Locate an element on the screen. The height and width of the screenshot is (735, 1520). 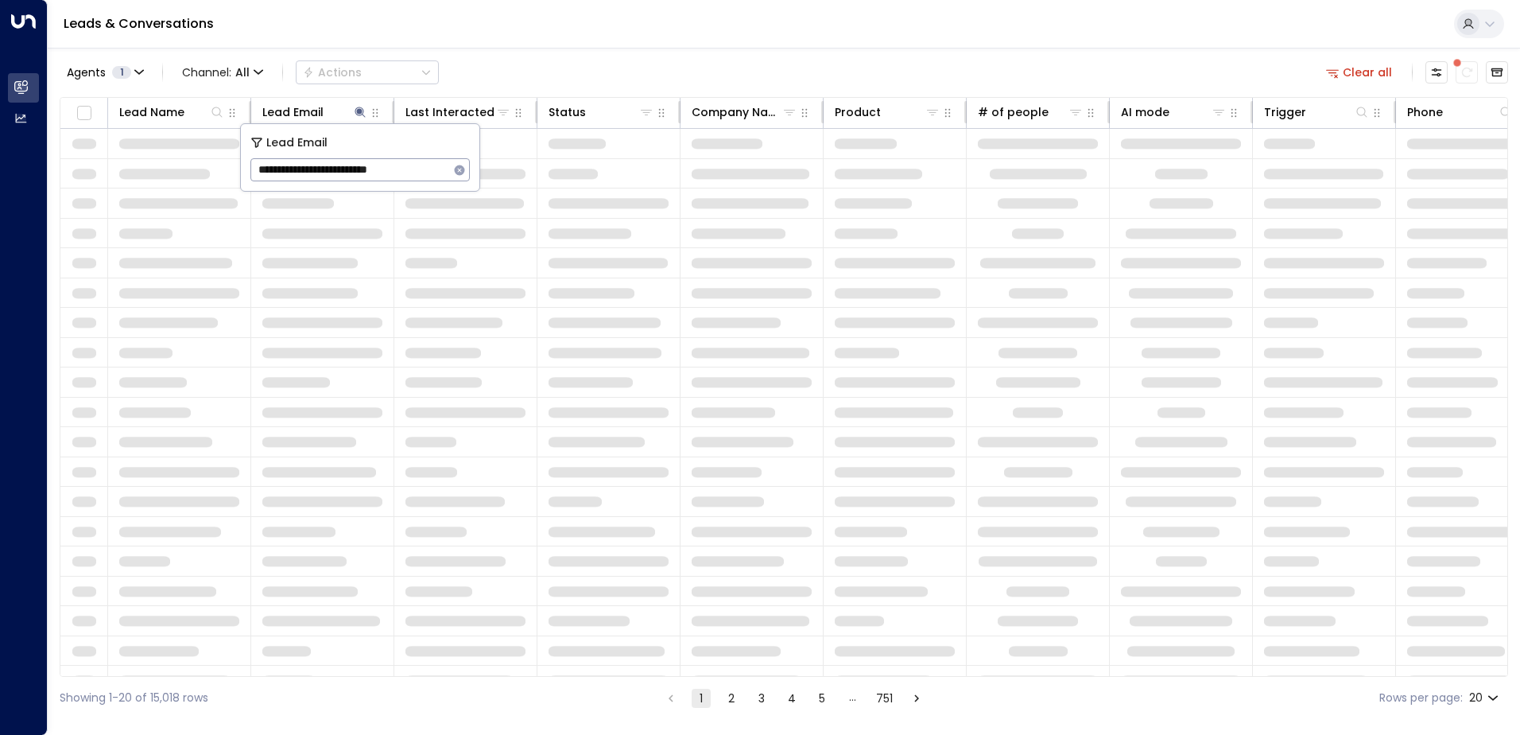
button: Archived Leads is located at coordinates (1497, 72).